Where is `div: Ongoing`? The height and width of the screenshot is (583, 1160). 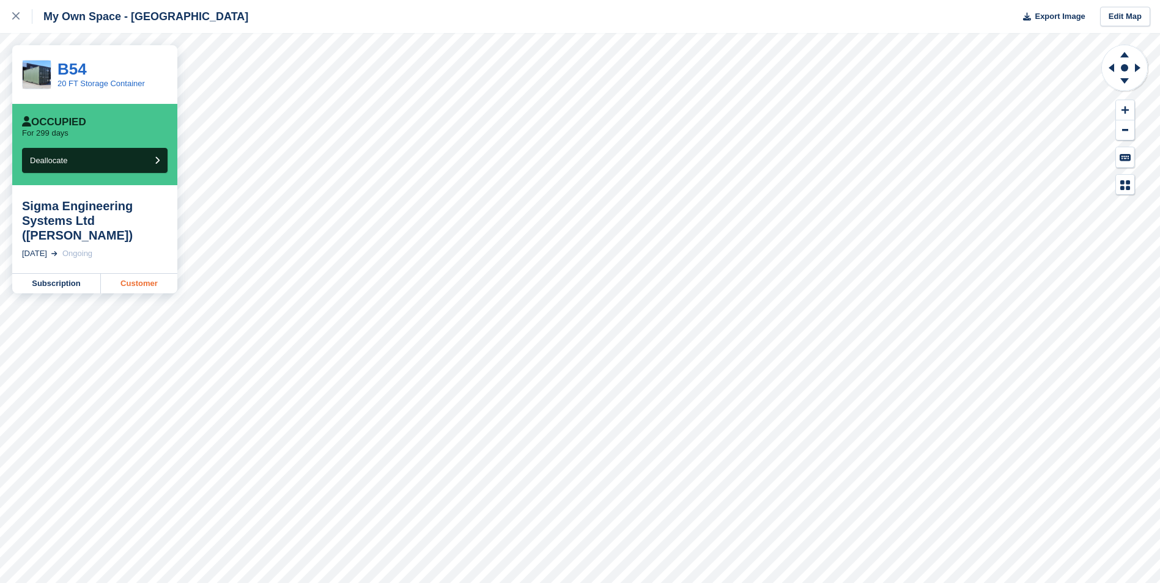 div: Ongoing is located at coordinates (77, 254).